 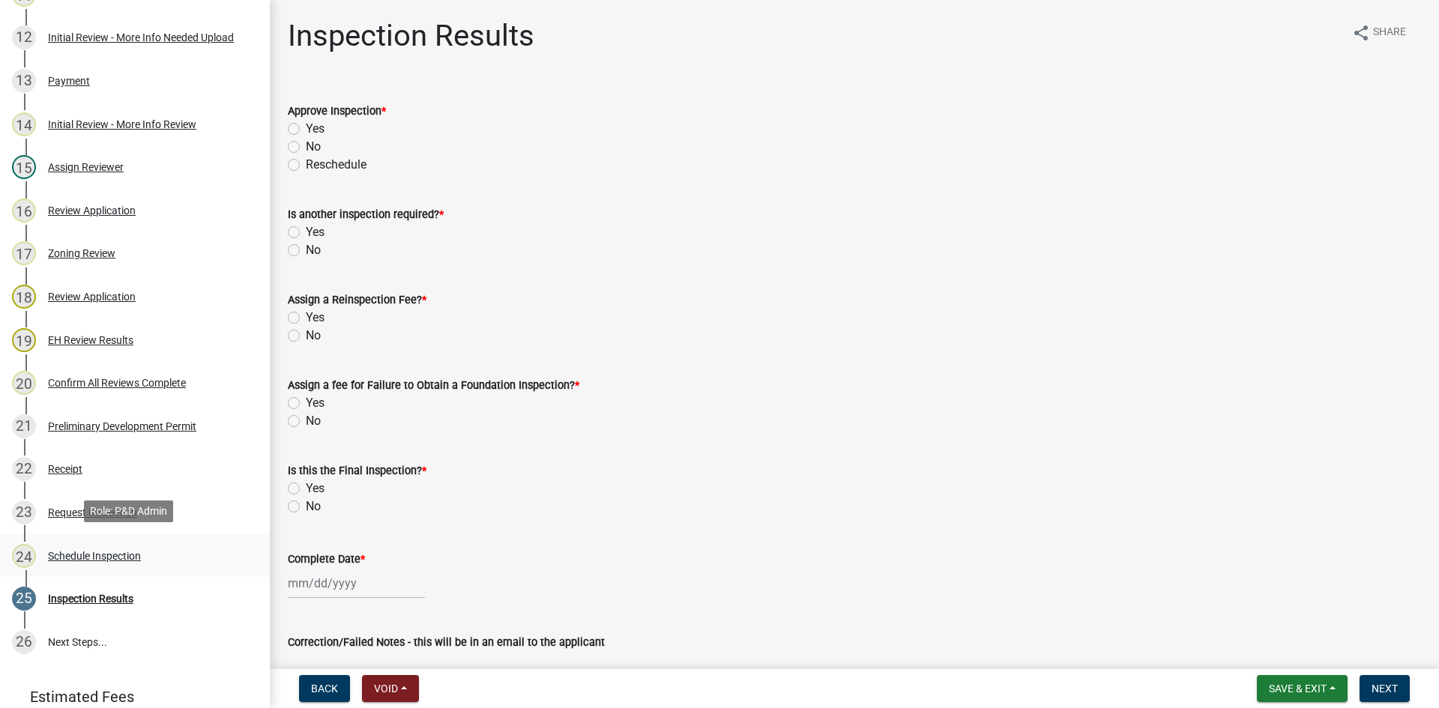 What do you see at coordinates (24, 513) in the screenshot?
I see `div: 23` at bounding box center [24, 513].